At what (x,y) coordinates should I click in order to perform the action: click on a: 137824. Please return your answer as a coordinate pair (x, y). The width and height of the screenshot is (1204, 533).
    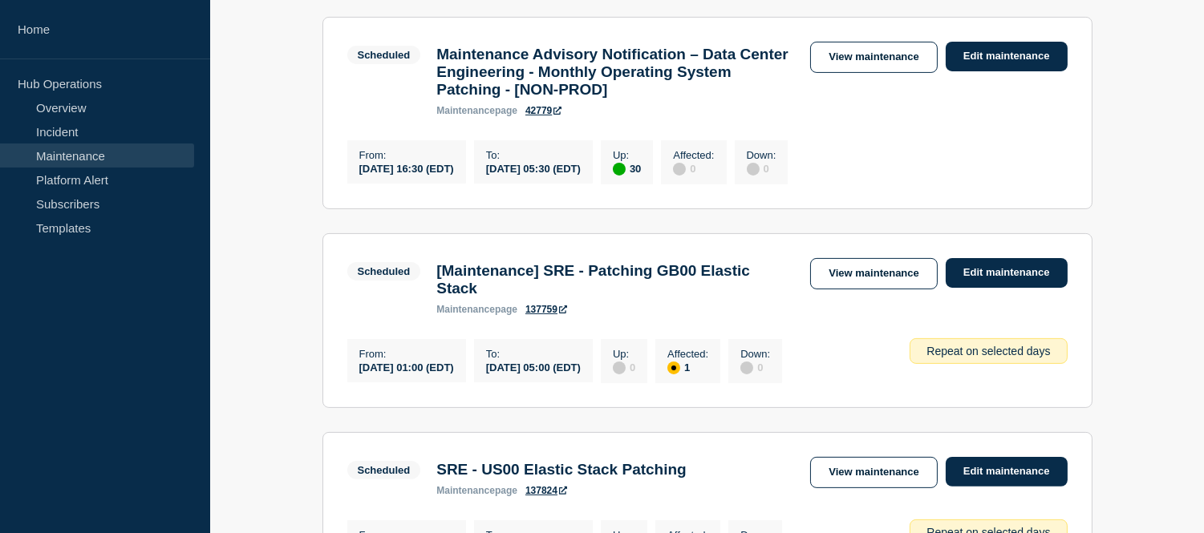
    Looking at the image, I should click on (546, 491).